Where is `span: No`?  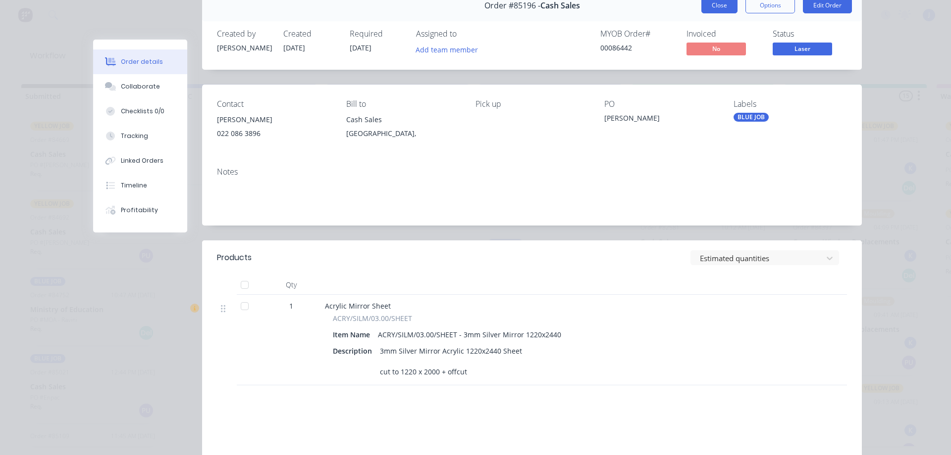
span: No is located at coordinates (716, 49).